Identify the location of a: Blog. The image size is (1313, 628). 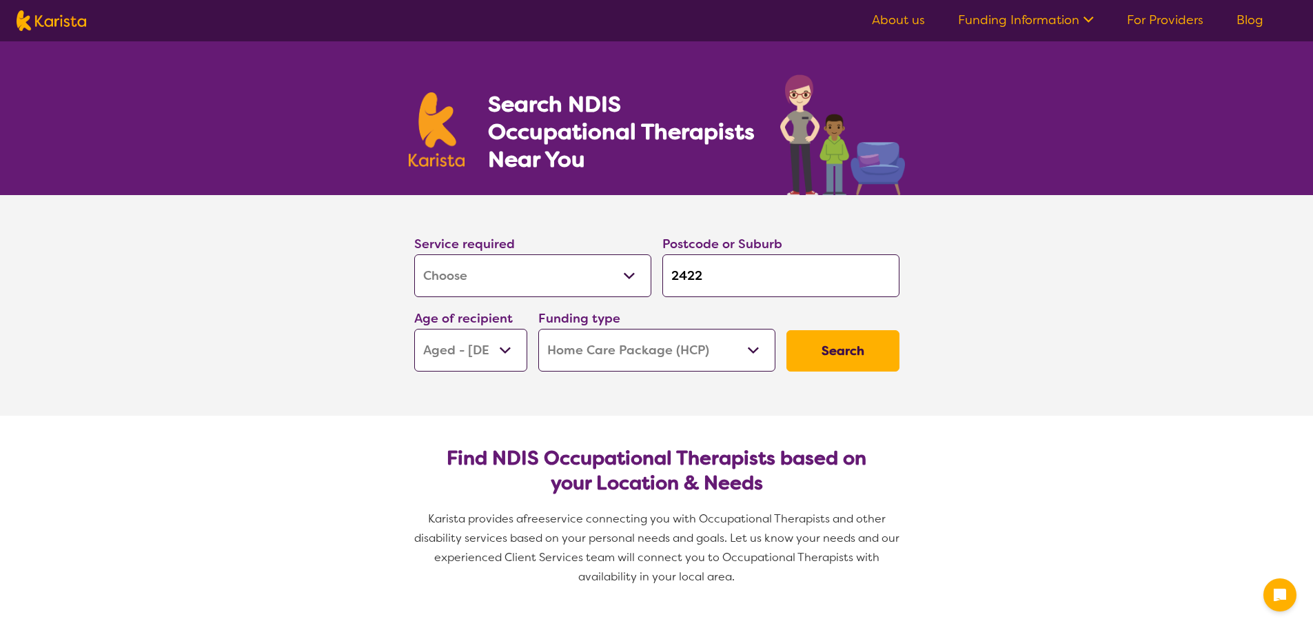
(1250, 20).